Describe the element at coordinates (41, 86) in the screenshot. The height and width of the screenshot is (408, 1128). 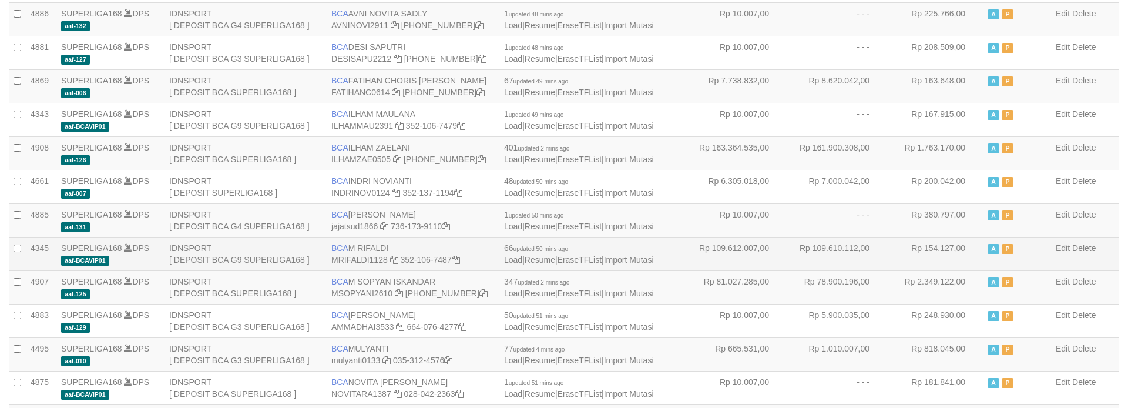
I see `td: 4869` at that location.